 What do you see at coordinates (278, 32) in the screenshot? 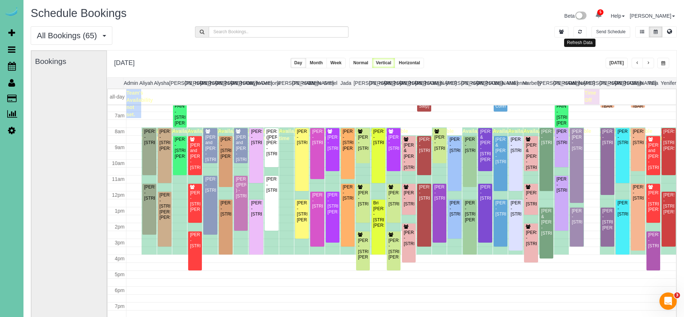
I see `input: Search Bookings..` at bounding box center [278, 32].